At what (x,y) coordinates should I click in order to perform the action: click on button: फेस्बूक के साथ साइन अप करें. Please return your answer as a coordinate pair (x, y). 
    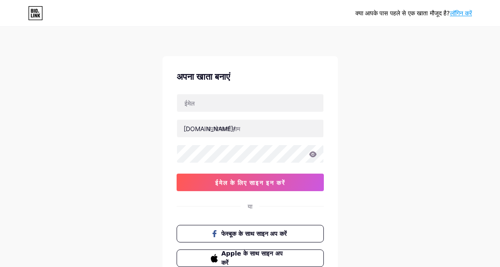
    Looking at the image, I should click on (250, 233).